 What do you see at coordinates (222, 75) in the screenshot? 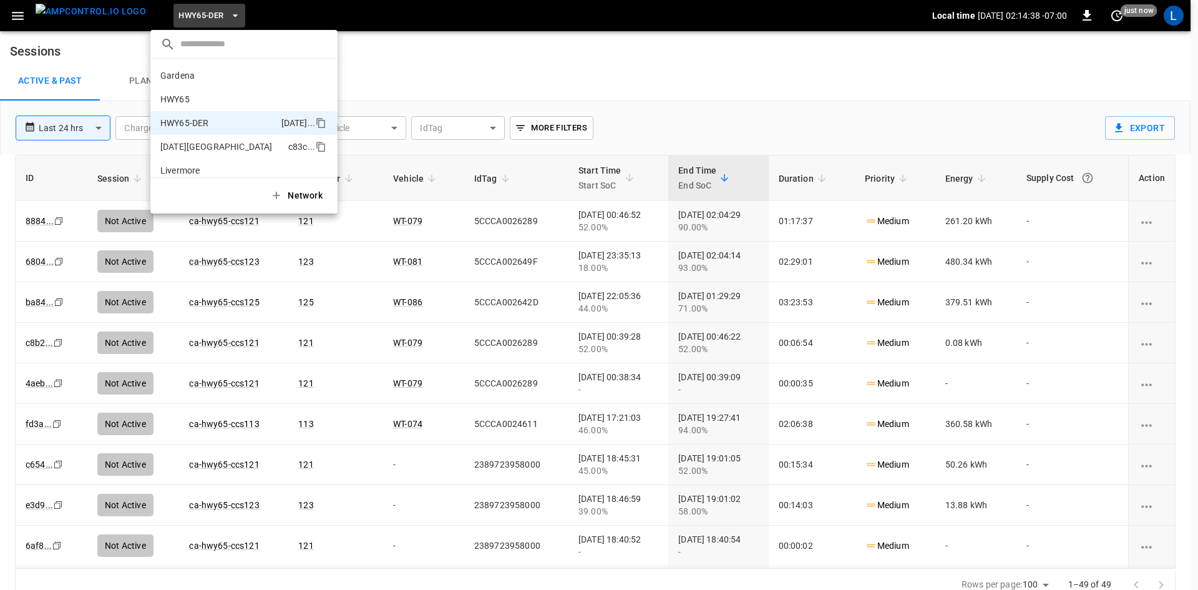
I see `p: Gardena` at bounding box center [222, 75].